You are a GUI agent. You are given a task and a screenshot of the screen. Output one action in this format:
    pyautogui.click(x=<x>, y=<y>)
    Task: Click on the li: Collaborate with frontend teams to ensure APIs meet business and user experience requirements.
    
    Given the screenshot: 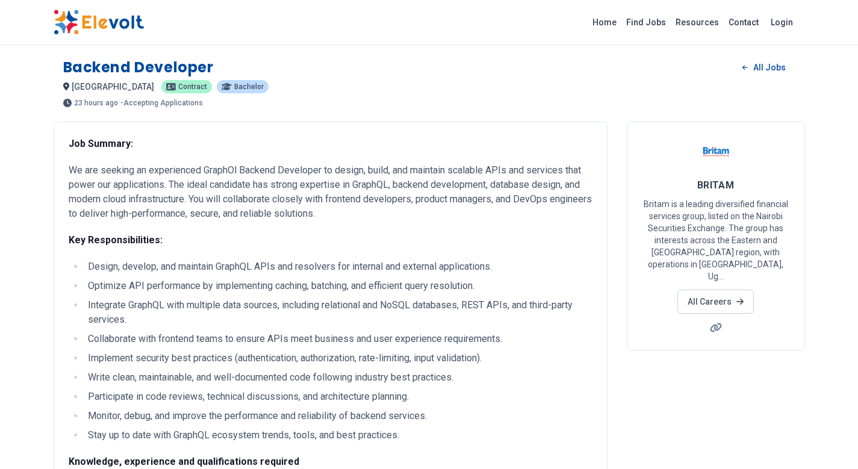 What is the action you would take?
    pyautogui.click(x=338, y=339)
    